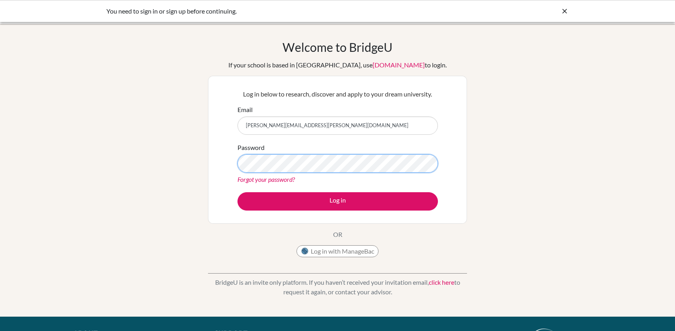 The height and width of the screenshot is (331, 675). I want to click on a: click here, so click(442, 282).